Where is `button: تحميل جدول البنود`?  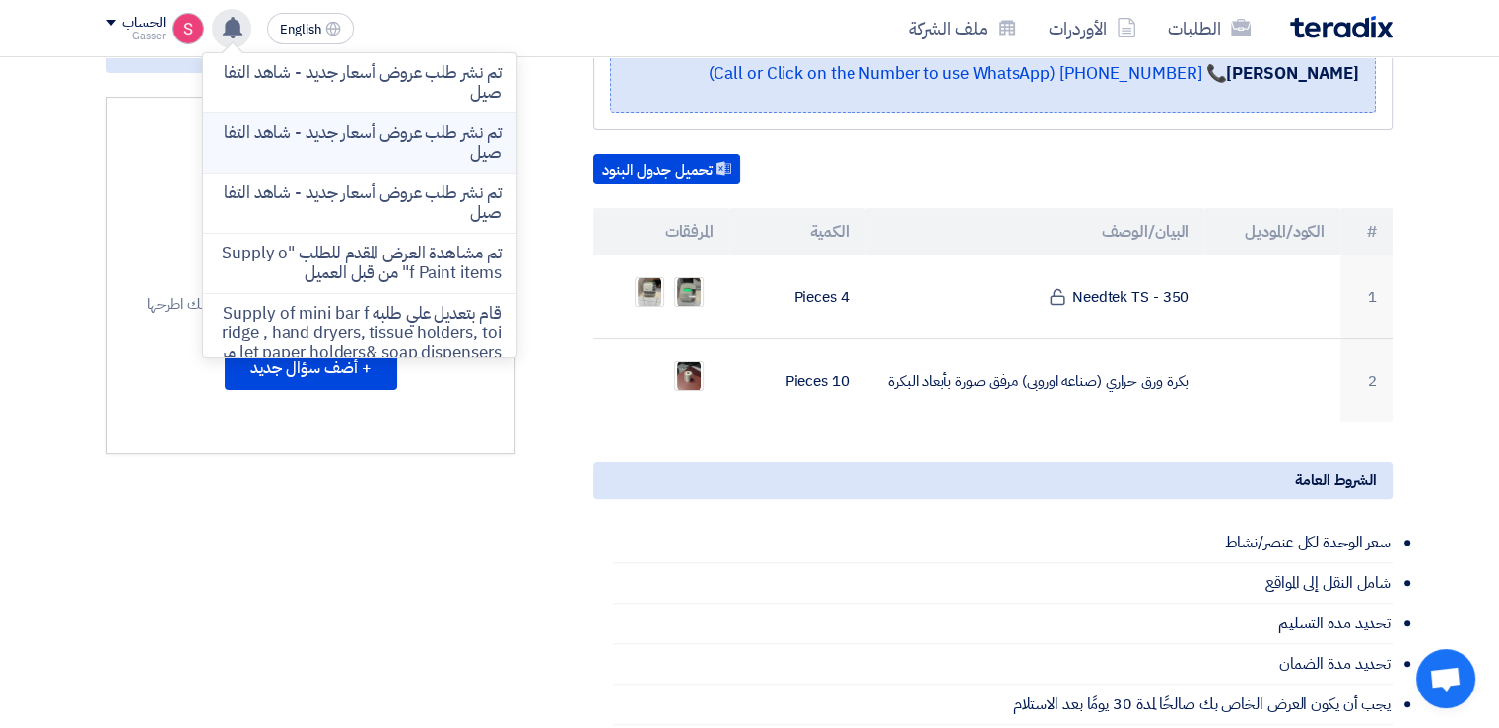
button: تحميل جدول البنود is located at coordinates (666, 170).